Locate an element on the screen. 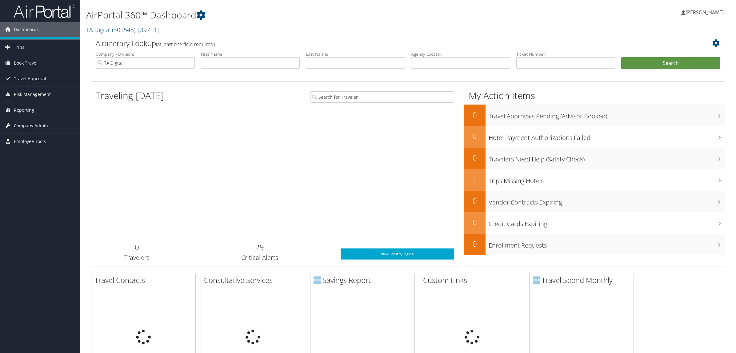 This screenshot has height=353, width=736. span: Company Admin is located at coordinates (31, 126).